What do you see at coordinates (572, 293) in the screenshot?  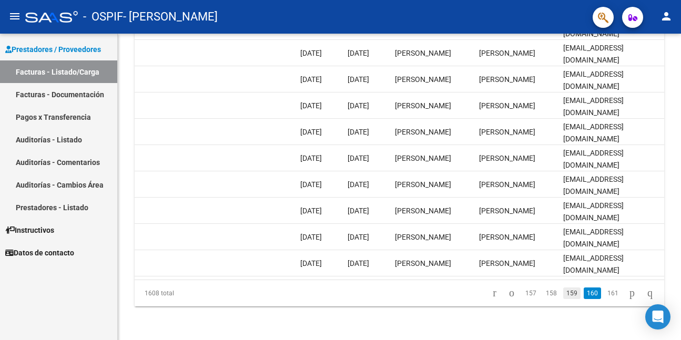 I see `li: page 159` at bounding box center [572, 293].